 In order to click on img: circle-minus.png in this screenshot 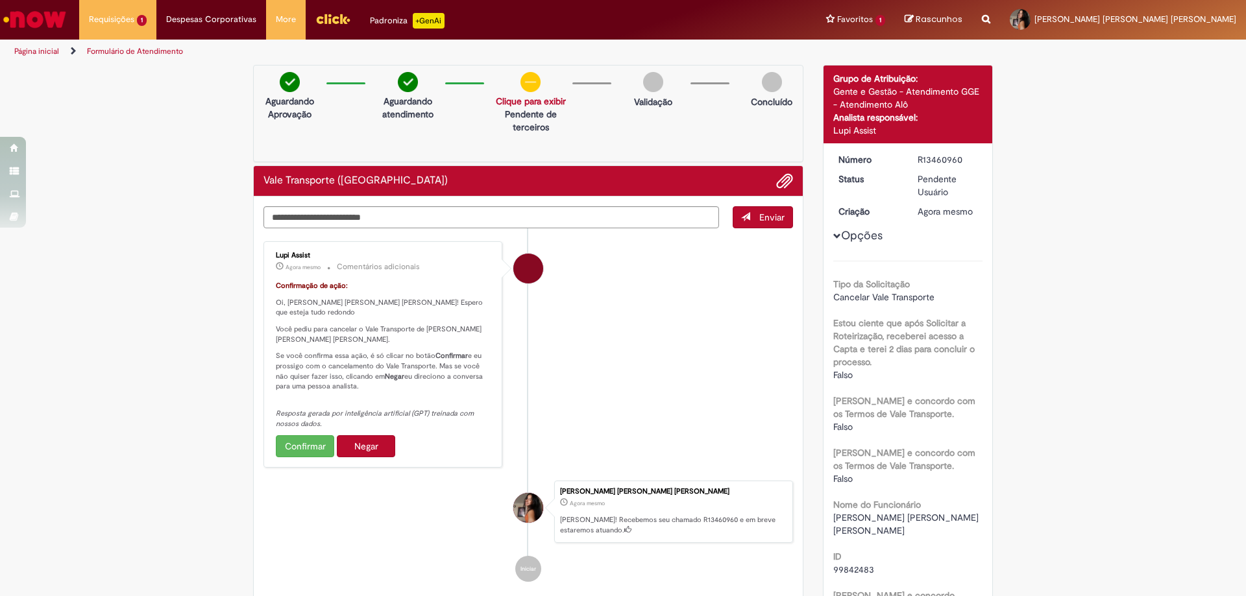, I will do `click(530, 82)`.